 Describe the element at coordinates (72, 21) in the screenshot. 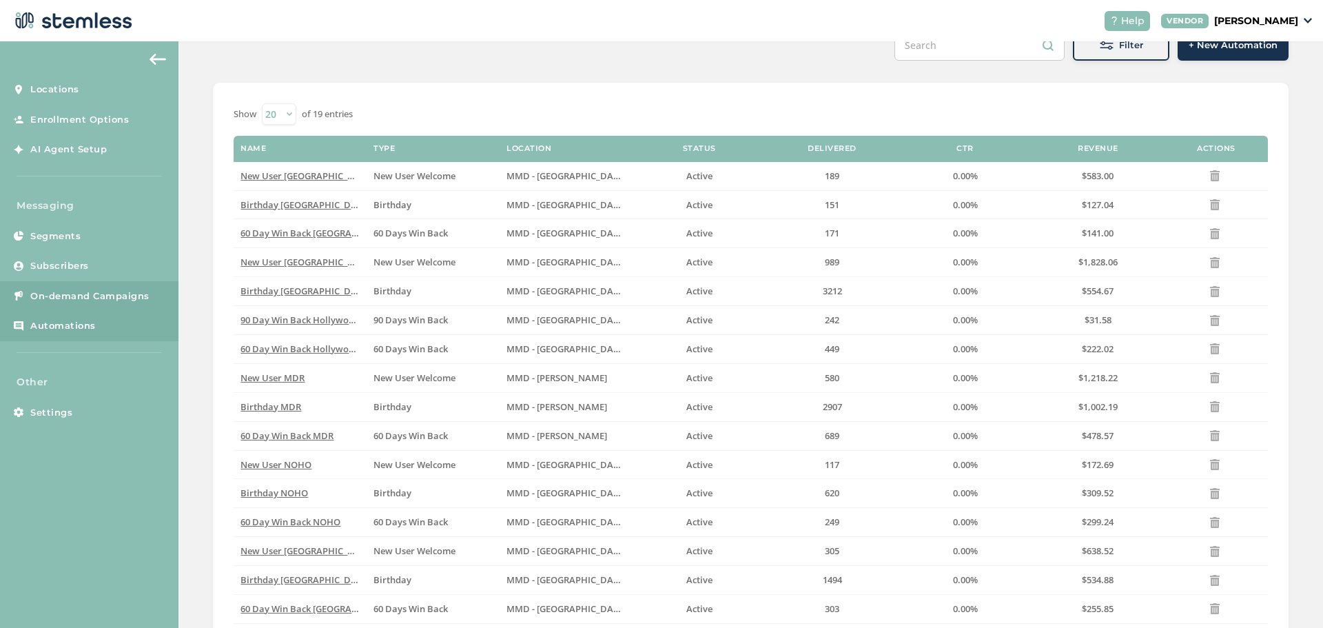

I see `img: logo-dark-0685b13c.svg` at that location.